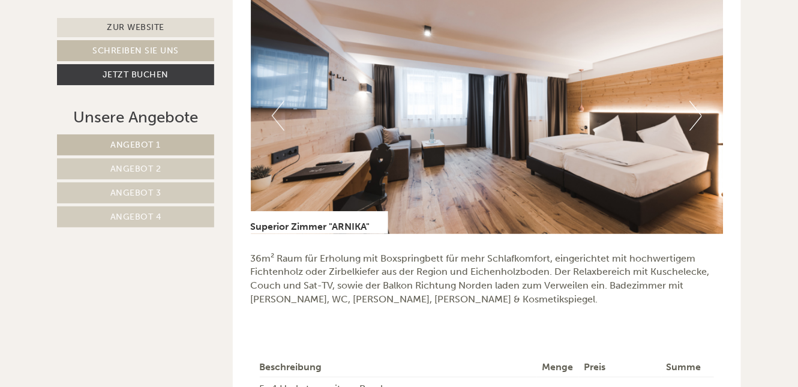 The width and height of the screenshot is (798, 387). What do you see at coordinates (136, 50) in the screenshot?
I see `a: Schreiben Sie uns` at bounding box center [136, 50].